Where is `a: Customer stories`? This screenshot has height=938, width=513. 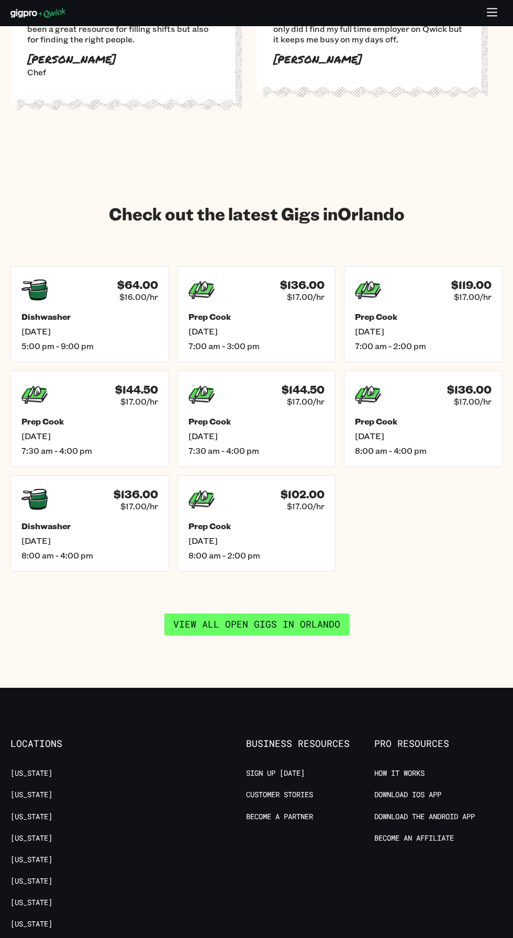
a: Customer stories is located at coordinates (279, 794).